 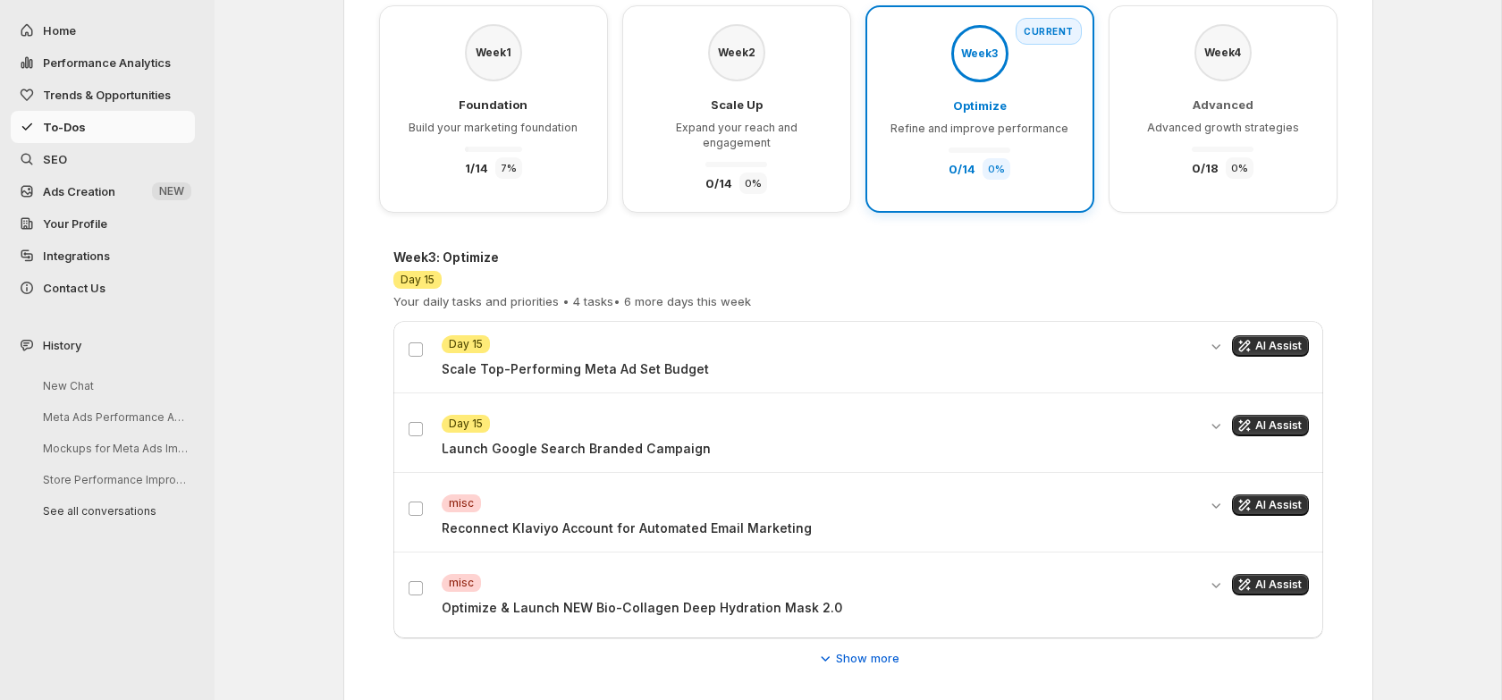 I want to click on span: Advanced, so click(x=1223, y=105).